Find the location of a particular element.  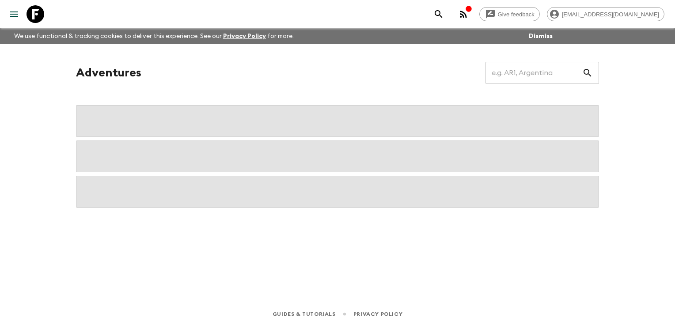

p: We use functional & tracking cookies to deliver this experience. See our for more. is located at coordinates (154, 36).